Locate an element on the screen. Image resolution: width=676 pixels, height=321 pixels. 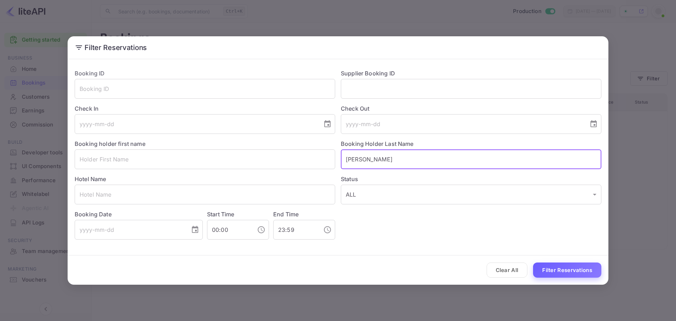
input: Holder First Name is located at coordinates (205, 159).